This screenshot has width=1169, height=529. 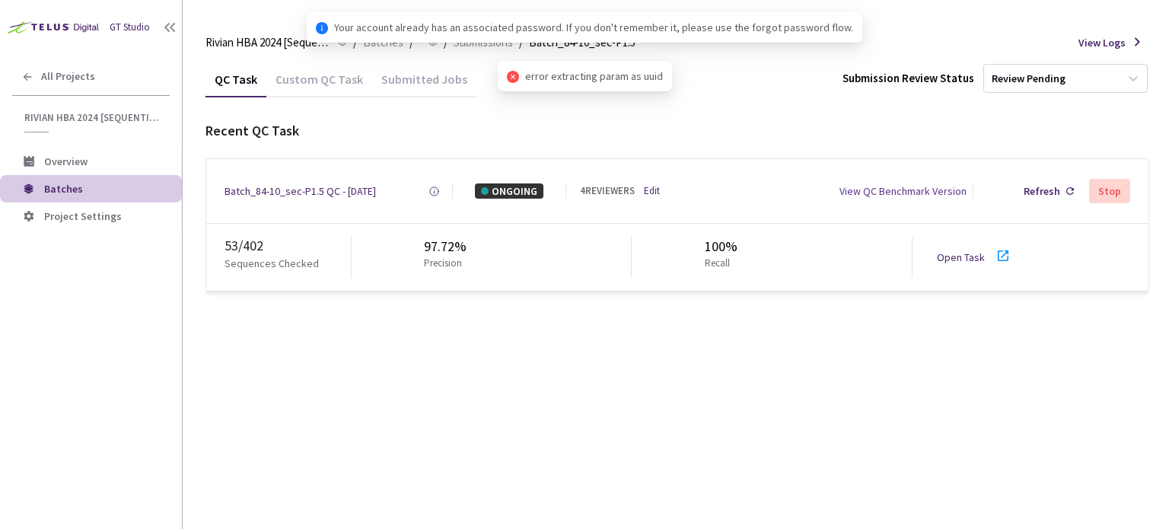 What do you see at coordinates (677, 131) in the screenshot?
I see `div: Recent QC Task` at bounding box center [677, 131].